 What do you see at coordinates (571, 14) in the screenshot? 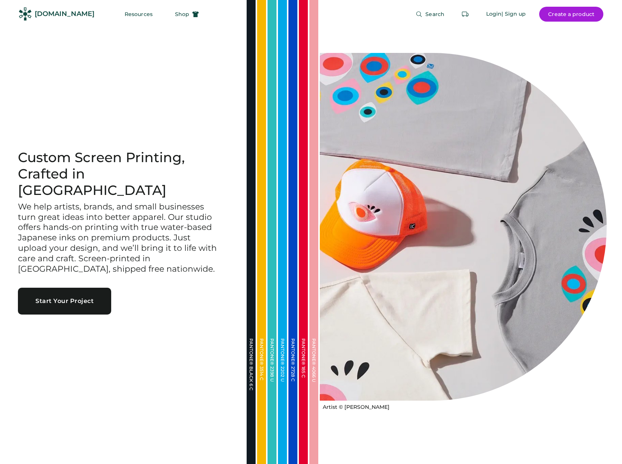
I see `button: Create a product` at bounding box center [571, 14].